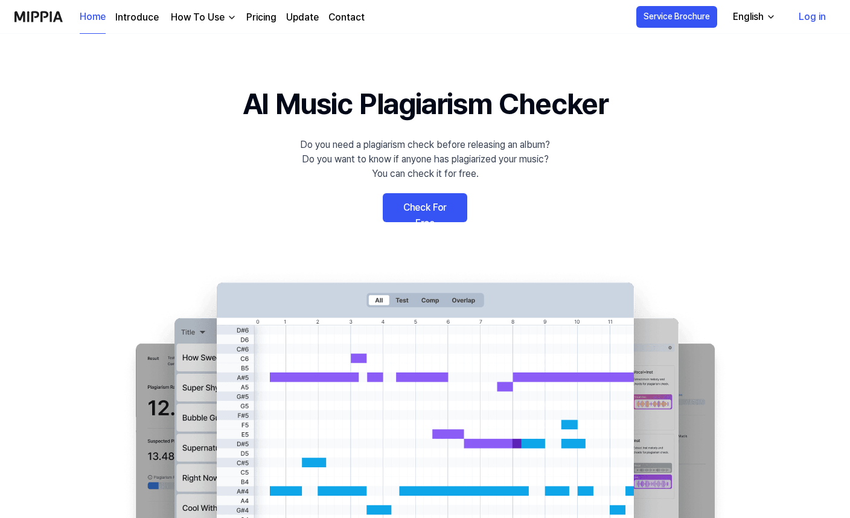 The height and width of the screenshot is (518, 850). What do you see at coordinates (425, 159) in the screenshot?
I see `div: Do you need a plagiarism check before releasing an album? Do you want to know if anyone has plagi...` at bounding box center [425, 159].